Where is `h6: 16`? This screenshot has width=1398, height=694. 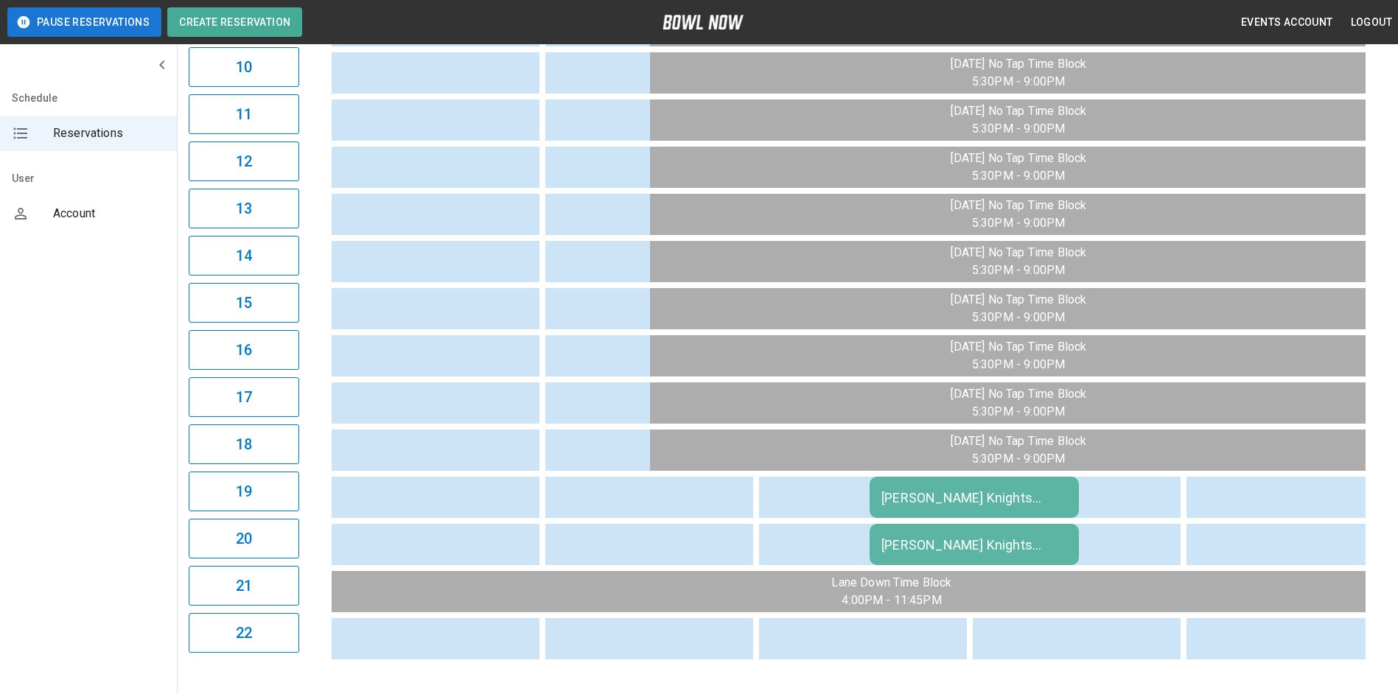
h6: 16 is located at coordinates (244, 350).